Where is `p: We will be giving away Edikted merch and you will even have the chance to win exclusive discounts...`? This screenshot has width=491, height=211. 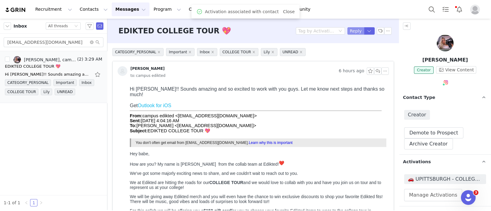 p: We will be giving away Edikted merch and you will even have the chance to win exclusive discounts... is located at coordinates (131, 115).